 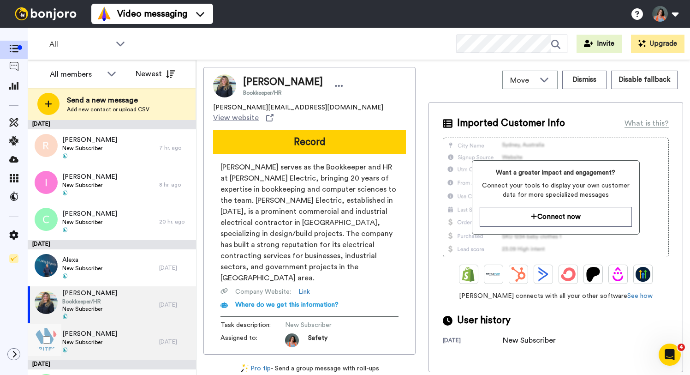 I want to click on span: Where do we get this information?, so click(x=287, y=305).